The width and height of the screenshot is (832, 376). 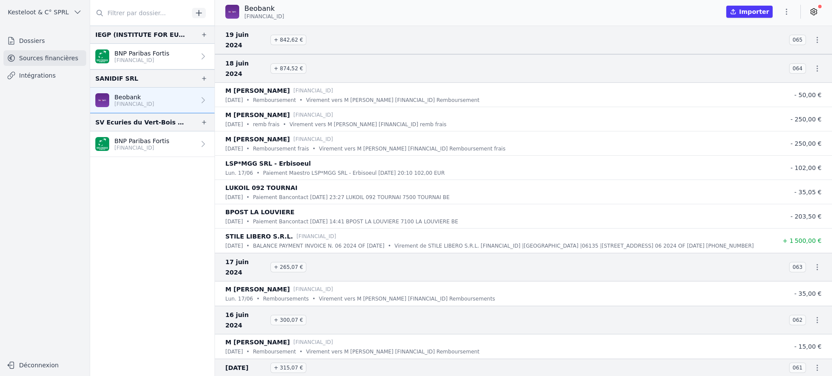 What do you see at coordinates (286, 298) in the screenshot?
I see `p: Remboursements` at bounding box center [286, 298].